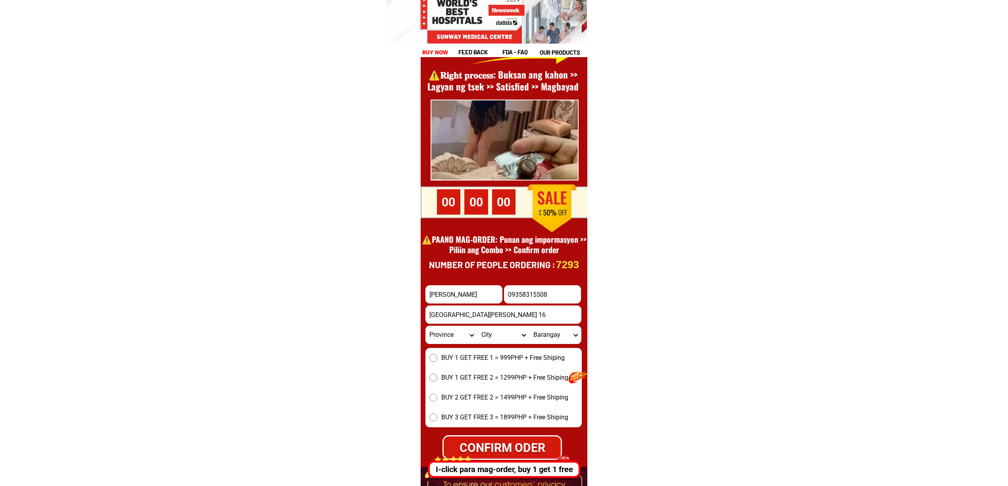 The height and width of the screenshot is (486, 1008). Describe the element at coordinates (563, 52) in the screenshot. I see `h1: our products` at that location.